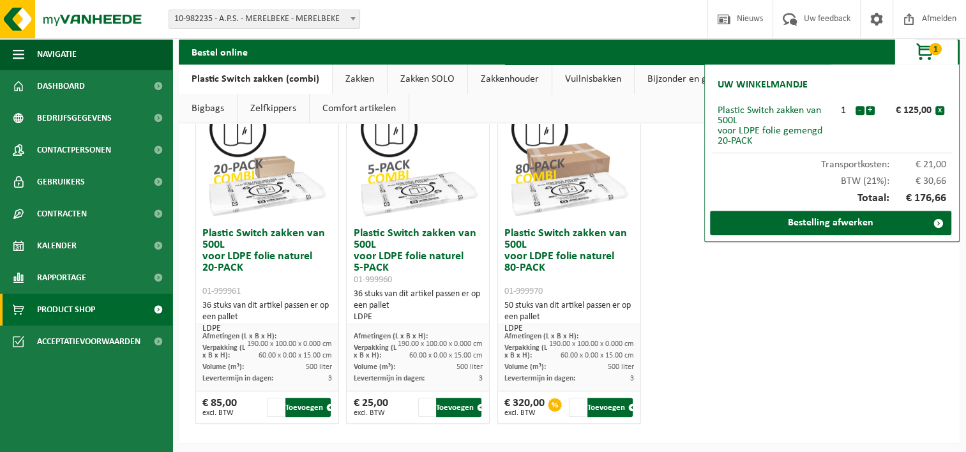 This screenshot has height=452, width=966. What do you see at coordinates (222, 291) in the screenshot?
I see `span: 01-999961` at bounding box center [222, 291].